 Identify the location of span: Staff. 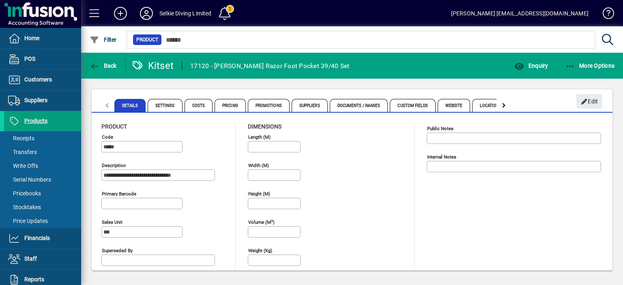
(30, 259).